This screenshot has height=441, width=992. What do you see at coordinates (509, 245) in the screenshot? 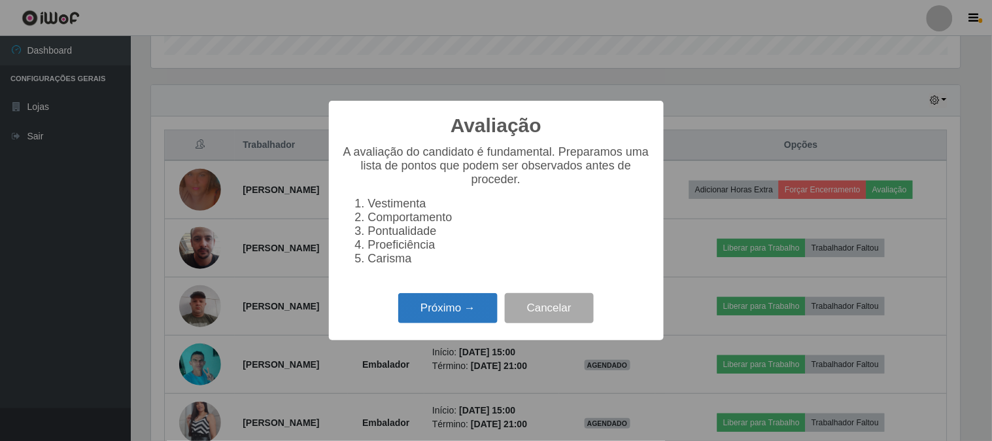
I see `li: Proeficiência` at bounding box center [509, 245].